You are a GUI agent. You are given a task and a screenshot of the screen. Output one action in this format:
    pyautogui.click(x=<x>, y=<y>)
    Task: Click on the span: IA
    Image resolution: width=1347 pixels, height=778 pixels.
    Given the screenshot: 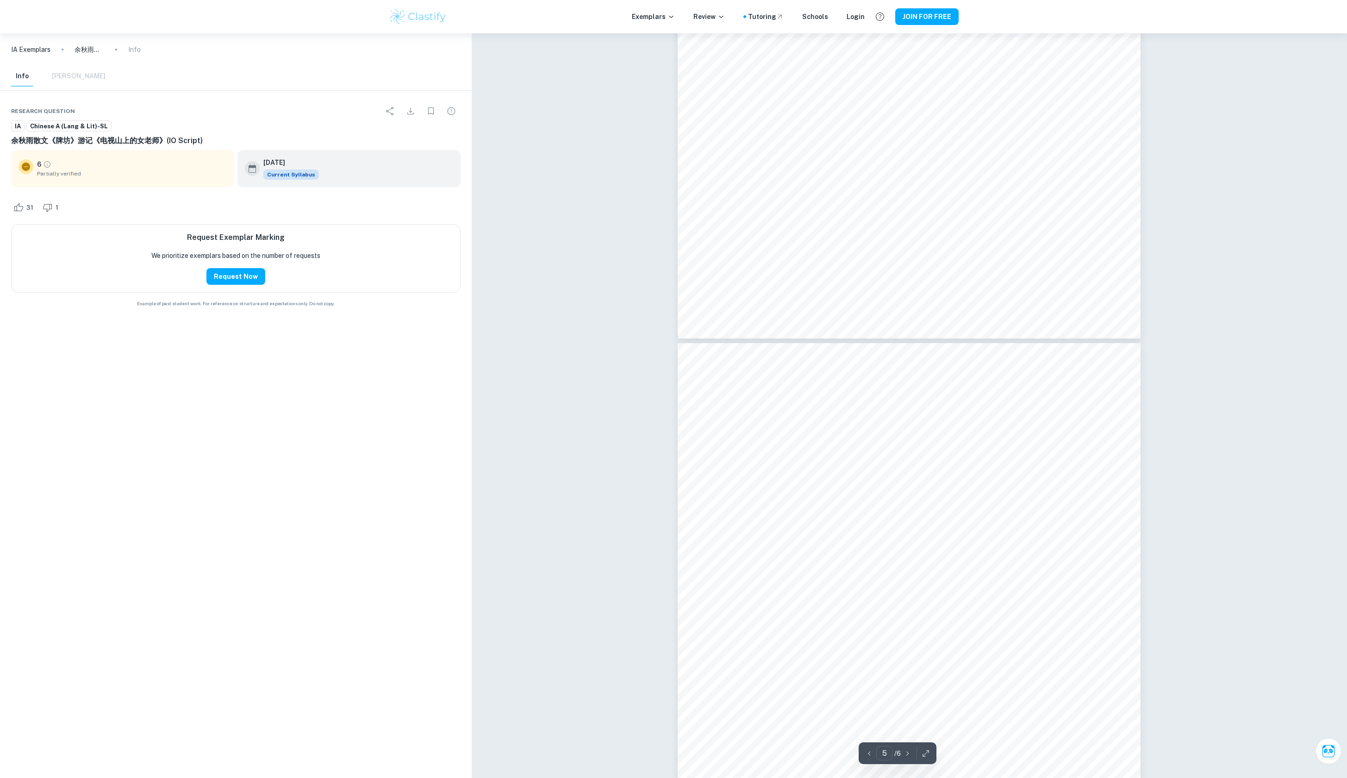 What is the action you would take?
    pyautogui.click(x=18, y=126)
    